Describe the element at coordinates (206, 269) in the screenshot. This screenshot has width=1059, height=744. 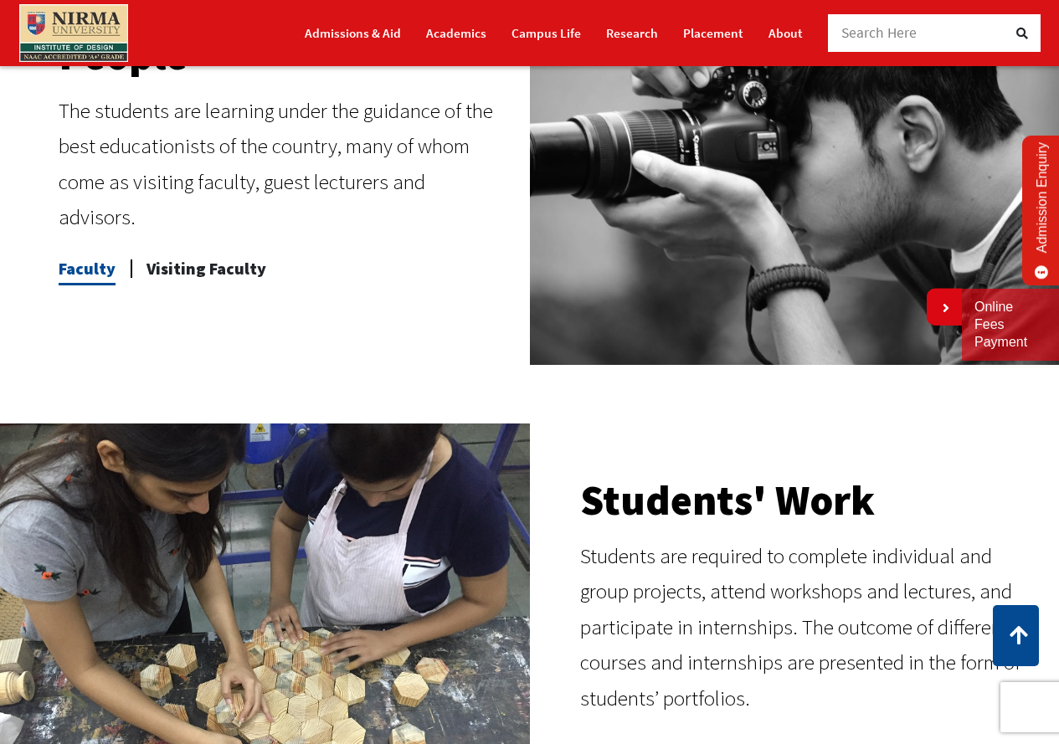
I see `a: Visiting Faculty` at that location.